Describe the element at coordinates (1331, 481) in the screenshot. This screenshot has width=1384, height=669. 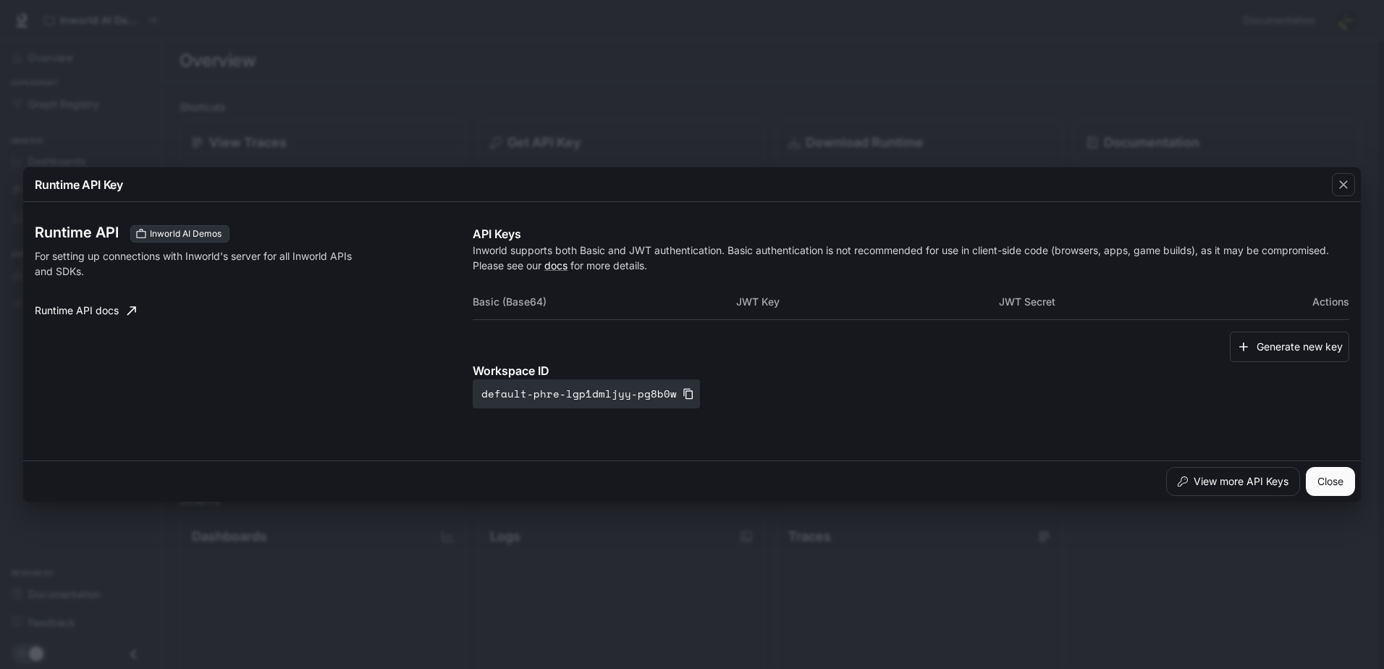
I see `button: Close` at that location.